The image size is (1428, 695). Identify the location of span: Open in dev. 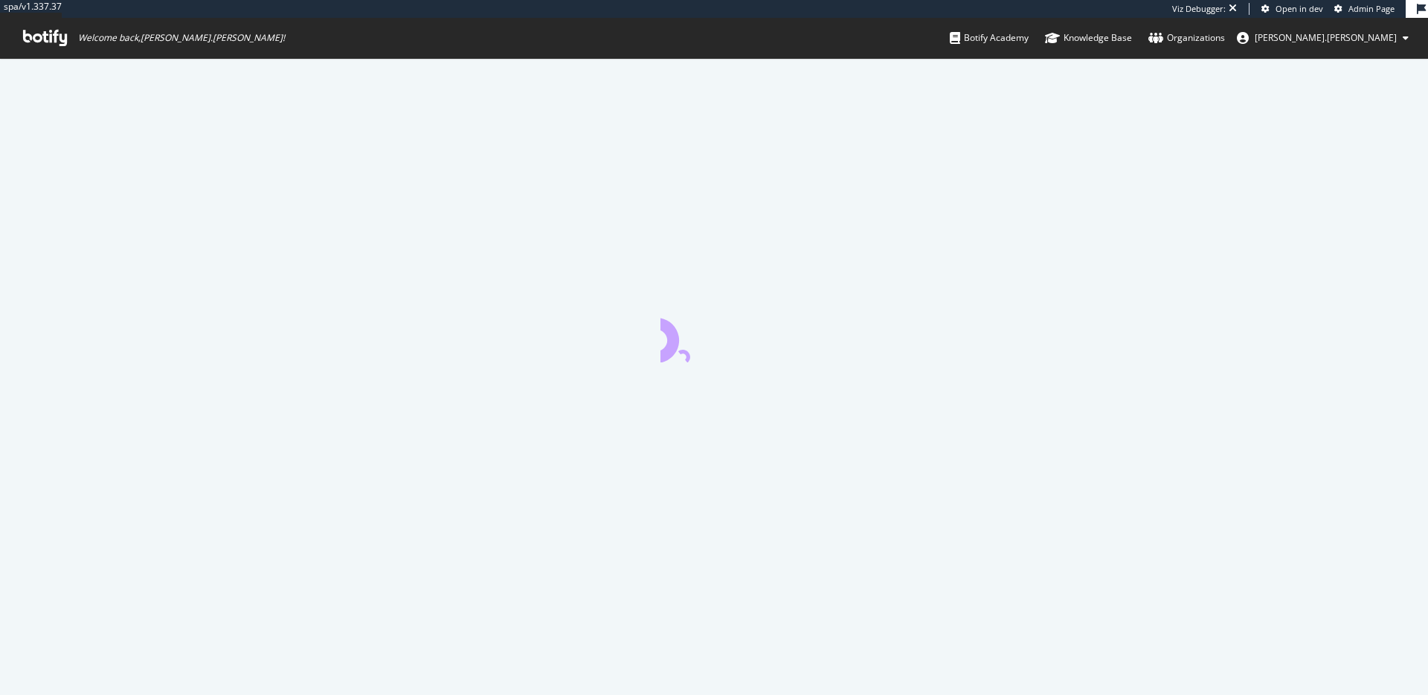
(1299, 8).